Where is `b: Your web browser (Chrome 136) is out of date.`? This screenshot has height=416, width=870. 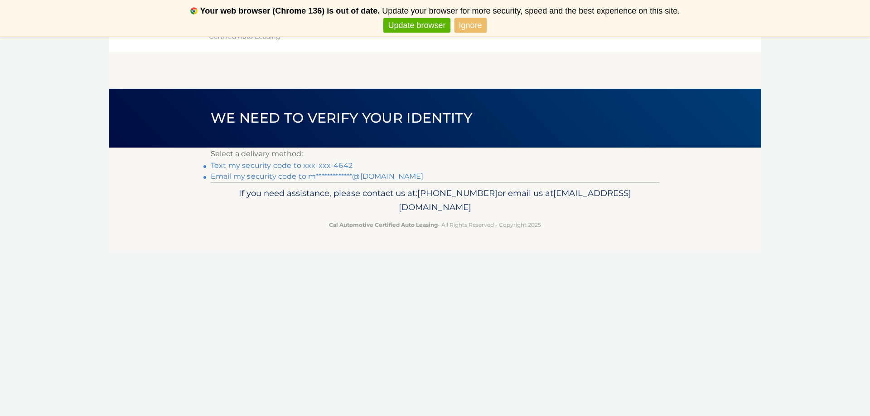
b: Your web browser (Chrome 136) is out of date. is located at coordinates (290, 11).